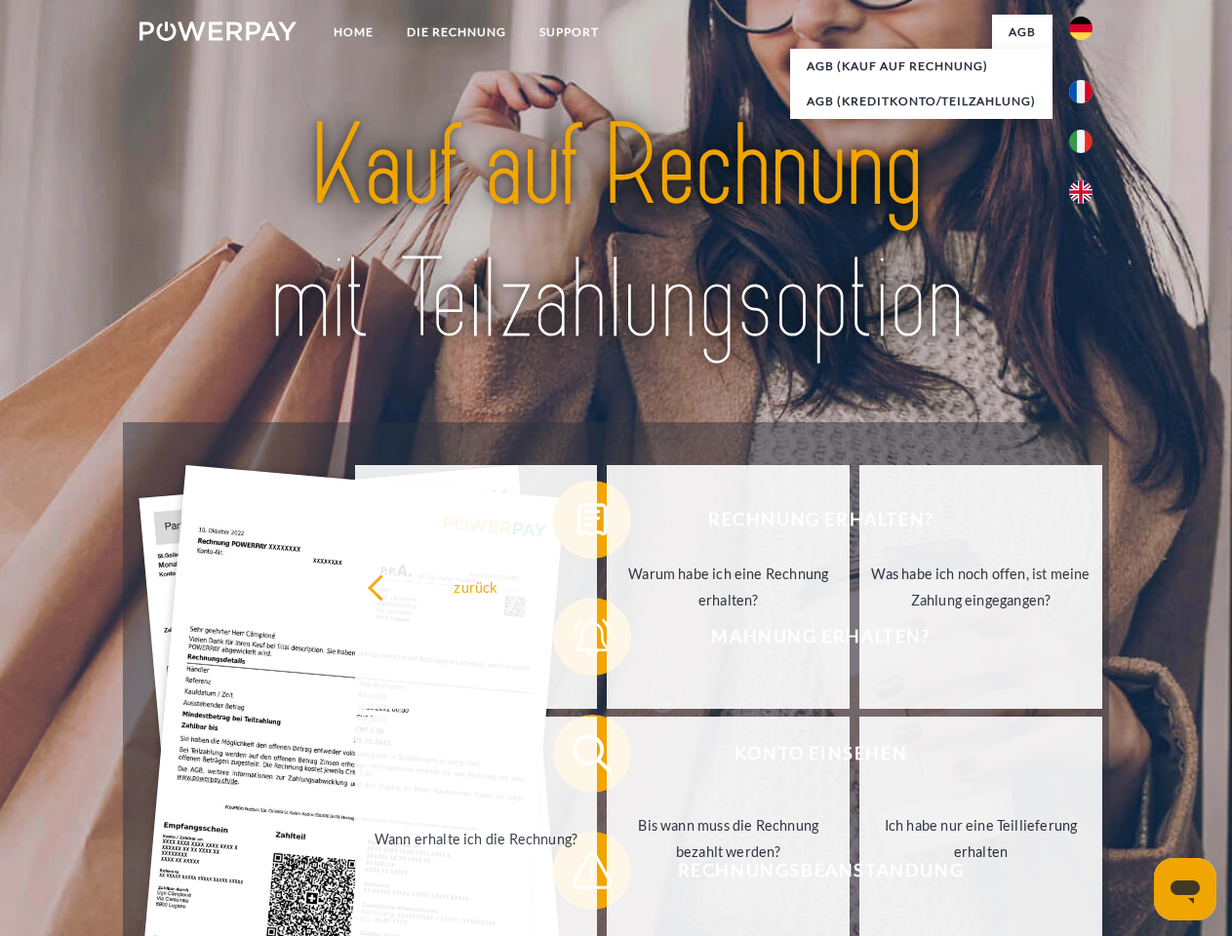  I want to click on a: Home, so click(353, 32).